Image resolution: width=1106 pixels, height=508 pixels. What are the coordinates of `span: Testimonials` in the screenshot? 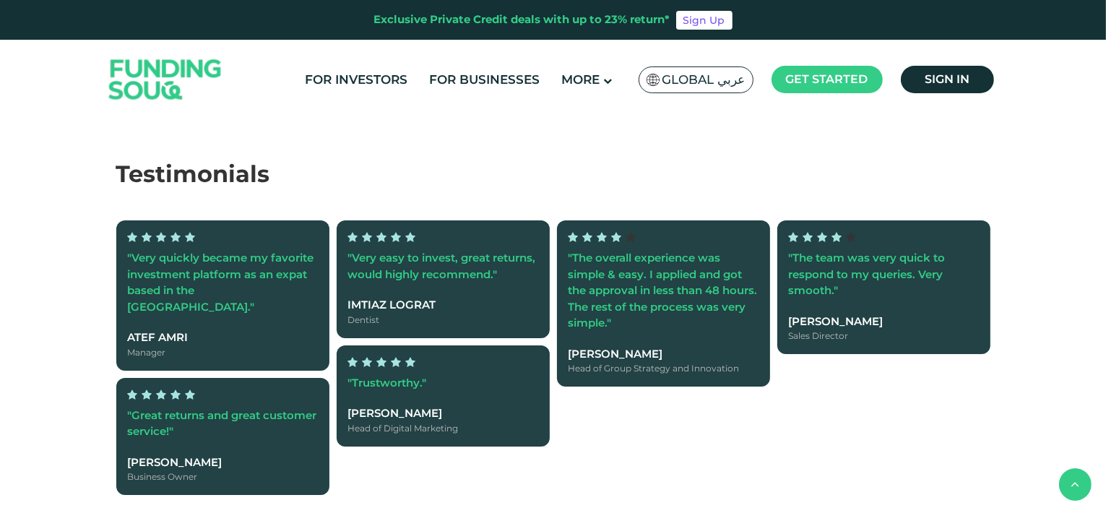 It's located at (193, 173).